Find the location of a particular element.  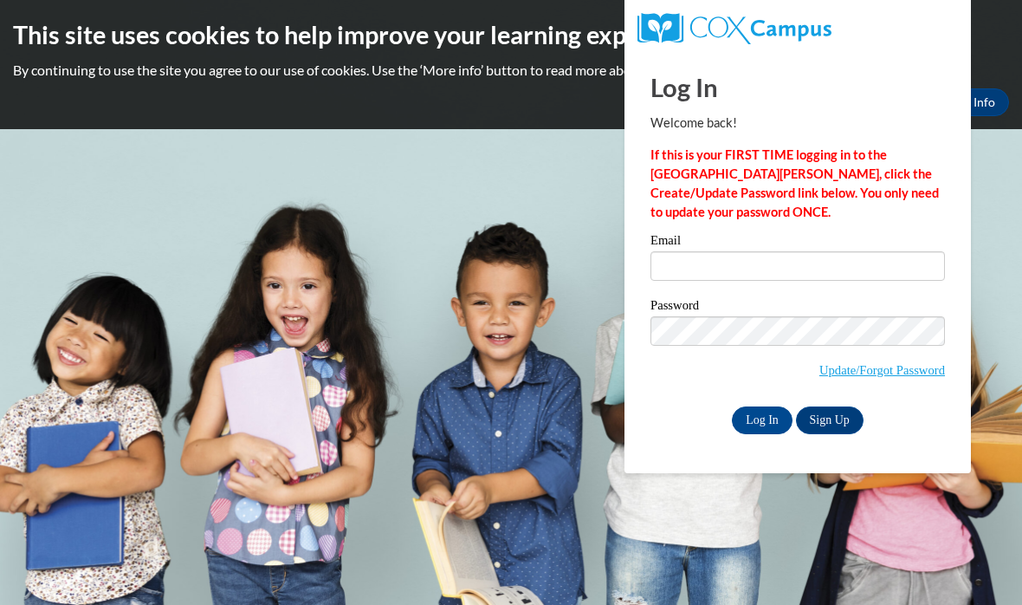

input: Log In is located at coordinates (762, 420).